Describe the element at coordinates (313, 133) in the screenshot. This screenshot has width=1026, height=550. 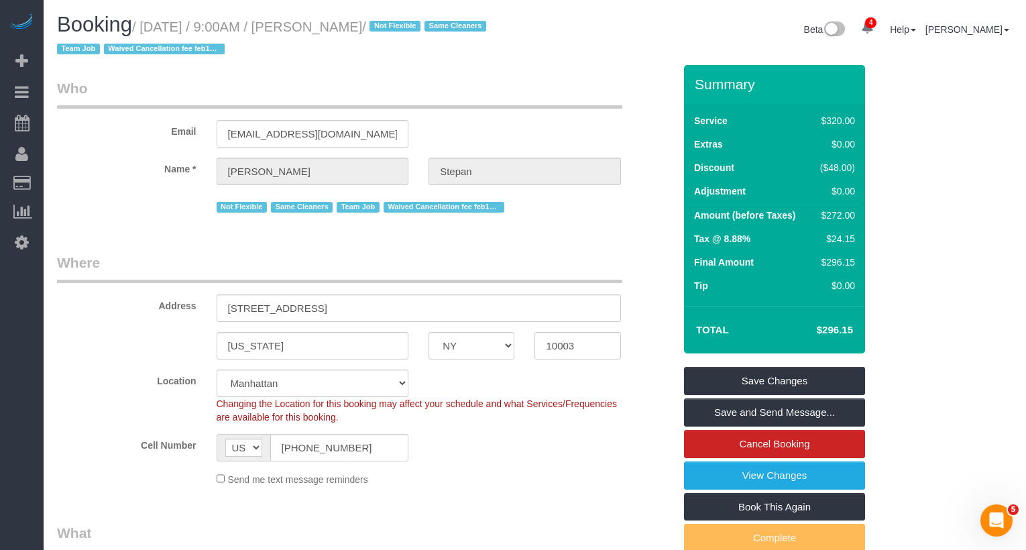
I see `input: Email` at that location.